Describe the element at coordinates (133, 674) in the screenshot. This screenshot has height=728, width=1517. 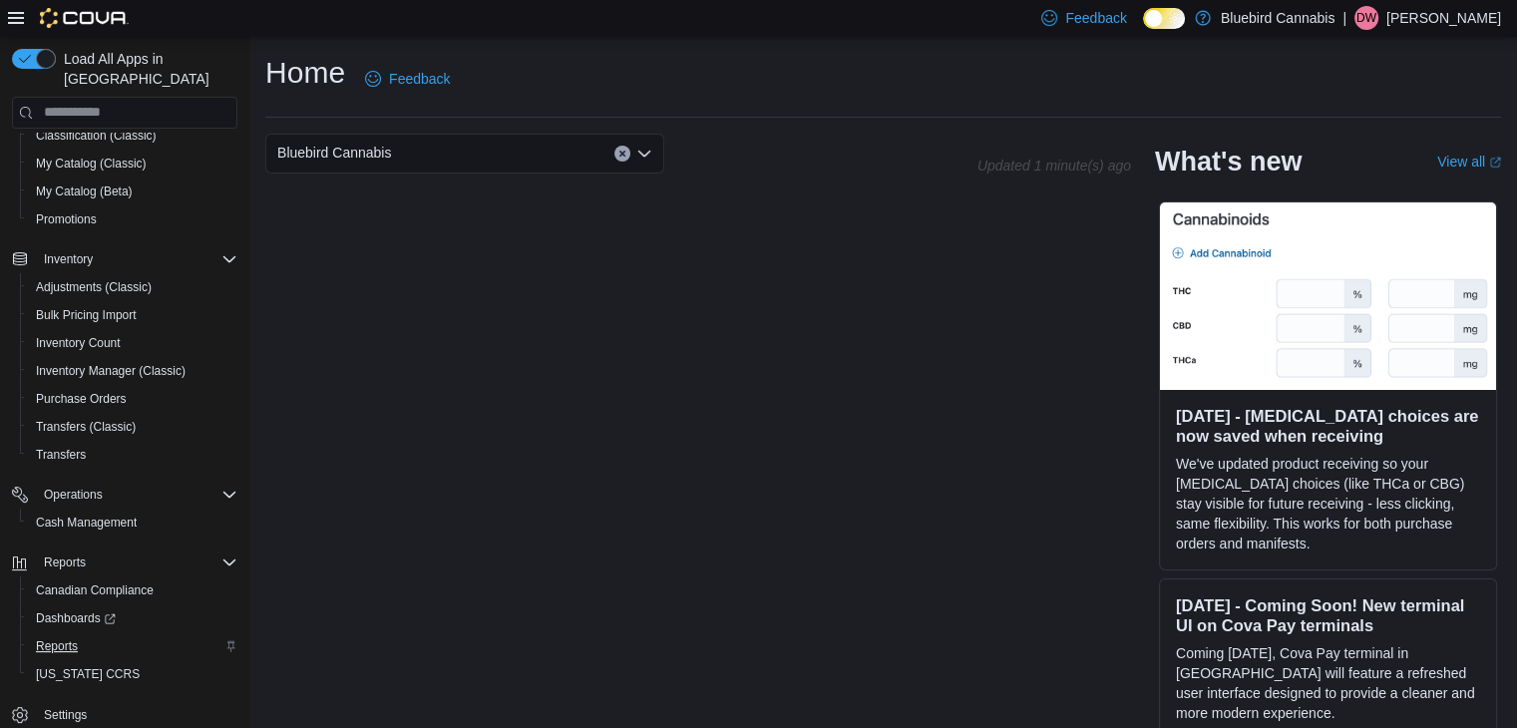
I see `span: Washington CCRS` at that location.